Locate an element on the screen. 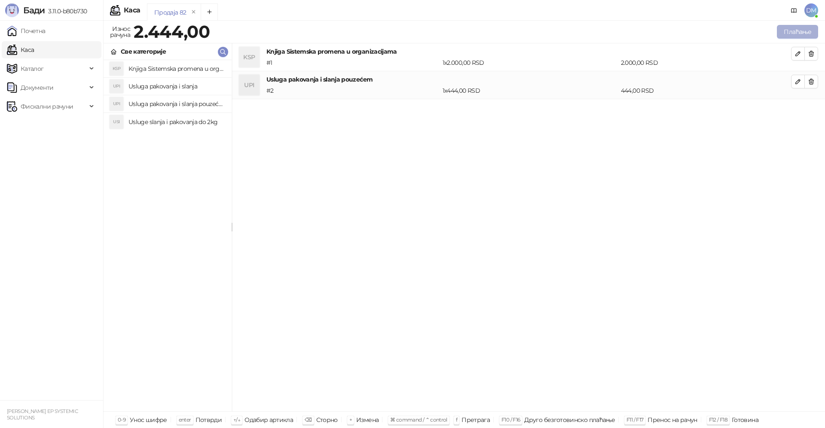 The width and height of the screenshot is (825, 428). div: # 1 is located at coordinates (353, 63).